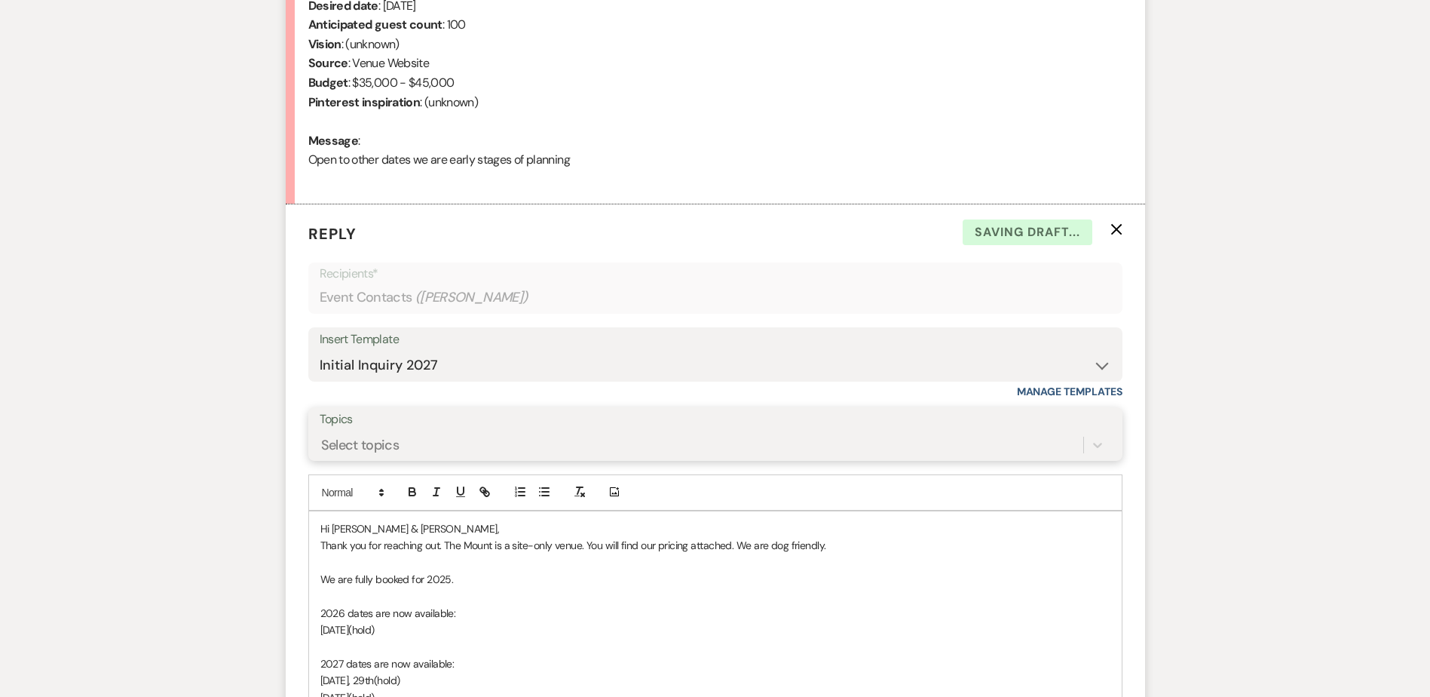 This screenshot has height=697, width=1430. What do you see at coordinates (333, 140) in the screenshot?
I see `b: Message` at bounding box center [333, 140].